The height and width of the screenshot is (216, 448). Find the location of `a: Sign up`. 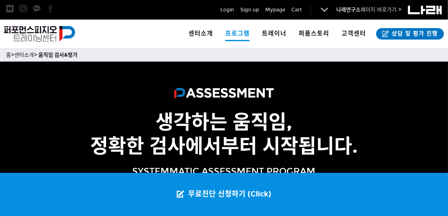

a: Sign up is located at coordinates (250, 10).